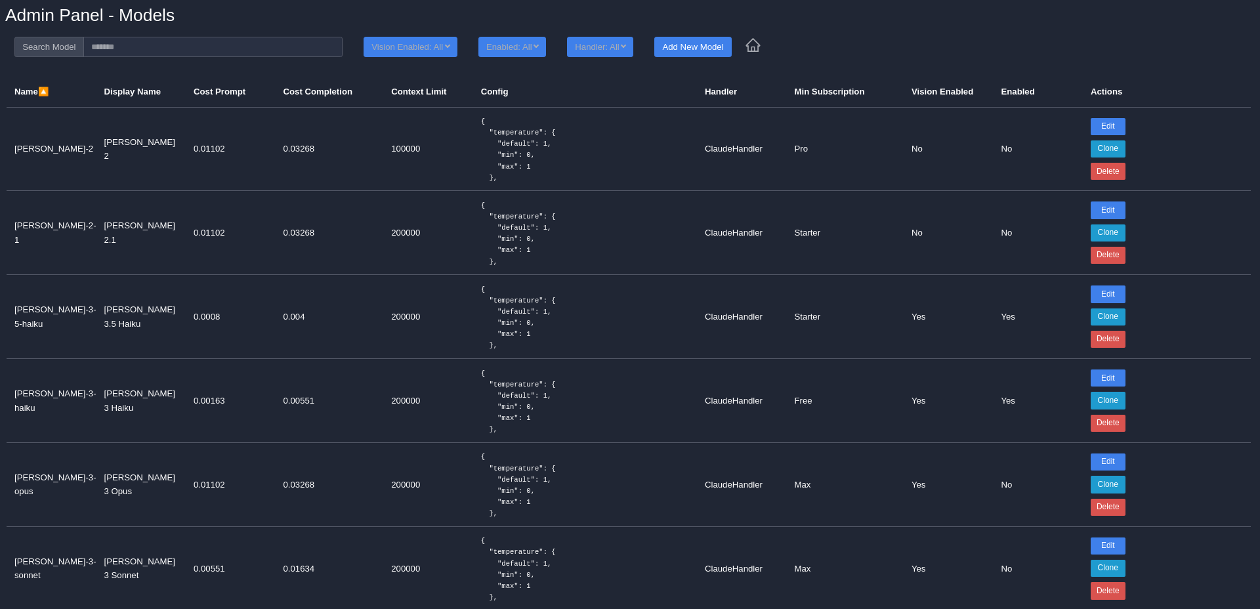 This screenshot has height=609, width=1260. Describe the element at coordinates (844, 149) in the screenshot. I see `td: Pro` at that location.